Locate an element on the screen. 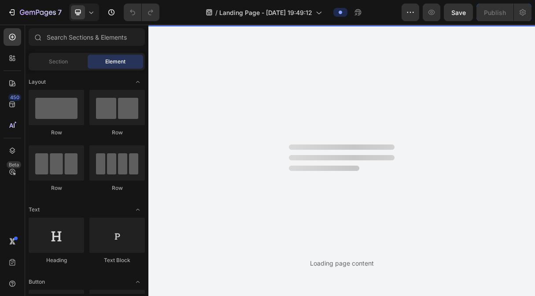  div: Undo/Redo is located at coordinates (141, 12).